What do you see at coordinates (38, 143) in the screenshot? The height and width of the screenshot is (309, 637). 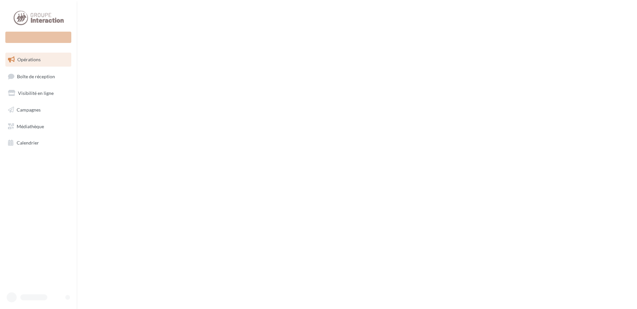 I see `a: Calendrier` at bounding box center [38, 143].